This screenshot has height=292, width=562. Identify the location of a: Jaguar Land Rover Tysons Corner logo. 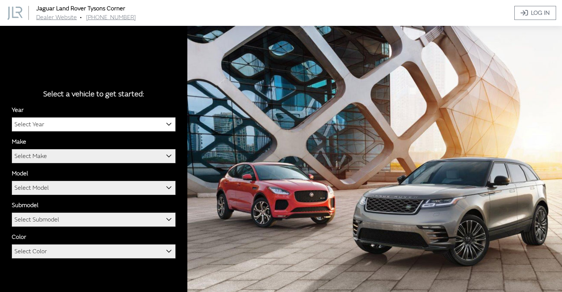
(21, 13).